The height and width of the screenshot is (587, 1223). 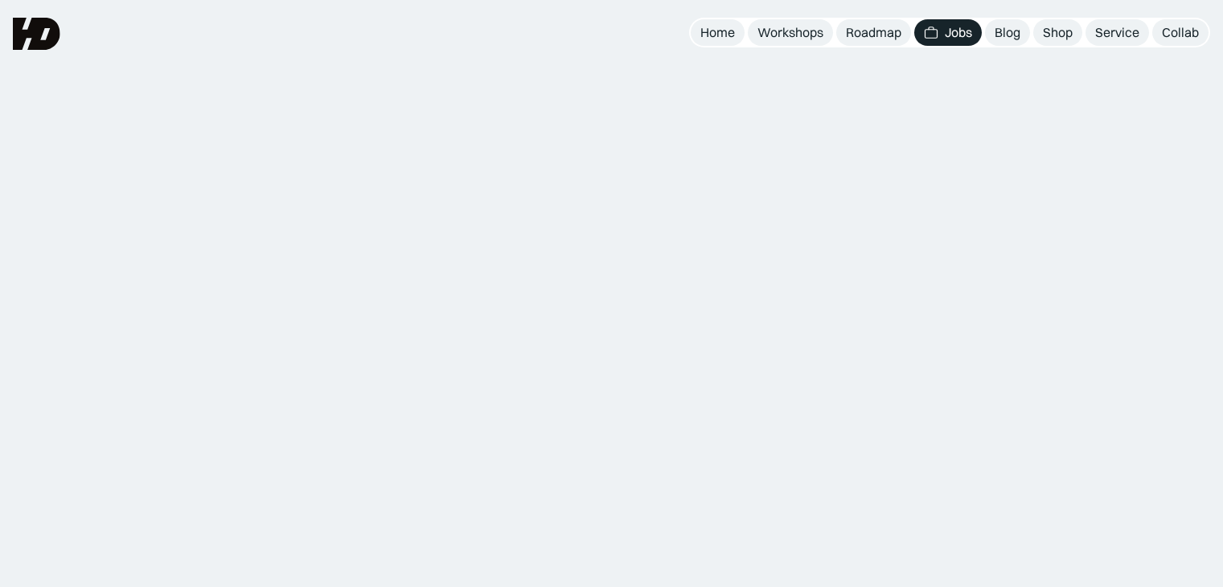 What do you see at coordinates (1117, 32) in the screenshot?
I see `div: Service` at bounding box center [1117, 32].